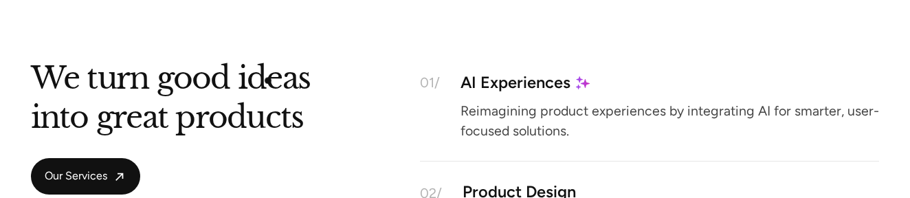 The width and height of the screenshot is (910, 198). I want to click on span: Our Services, so click(76, 176).